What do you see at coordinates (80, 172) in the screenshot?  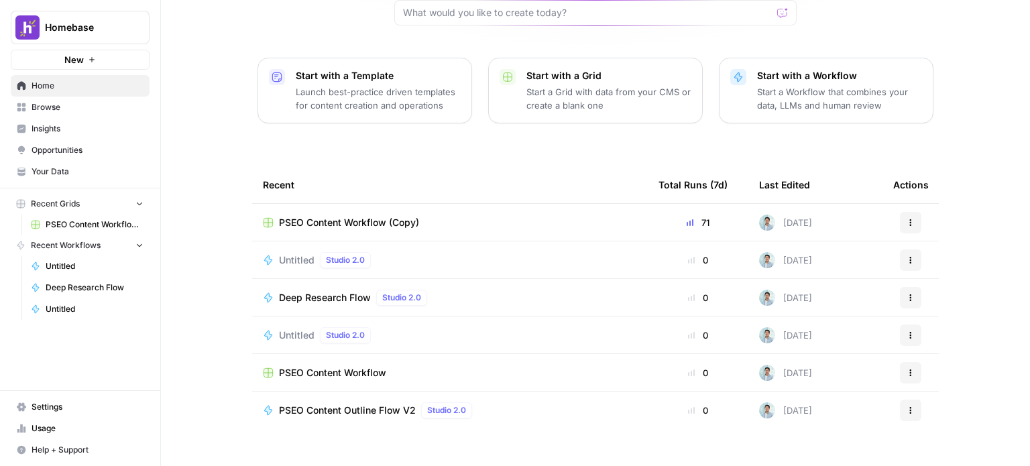 I see `a: Your Data` at bounding box center [80, 172].